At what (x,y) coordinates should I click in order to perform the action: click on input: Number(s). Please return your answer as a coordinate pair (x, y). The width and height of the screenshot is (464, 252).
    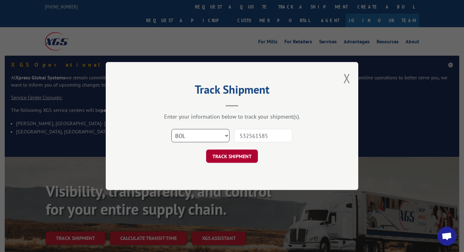
    Looking at the image, I should click on (263, 136).